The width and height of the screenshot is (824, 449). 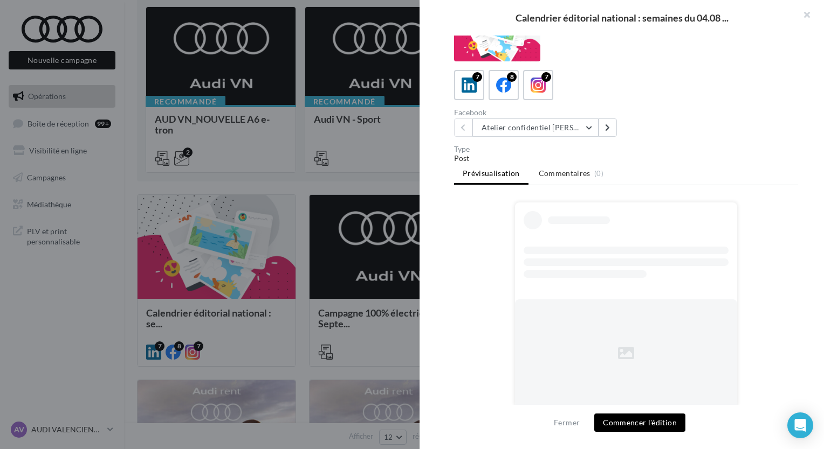 I want to click on div: 8, so click(x=511, y=77).